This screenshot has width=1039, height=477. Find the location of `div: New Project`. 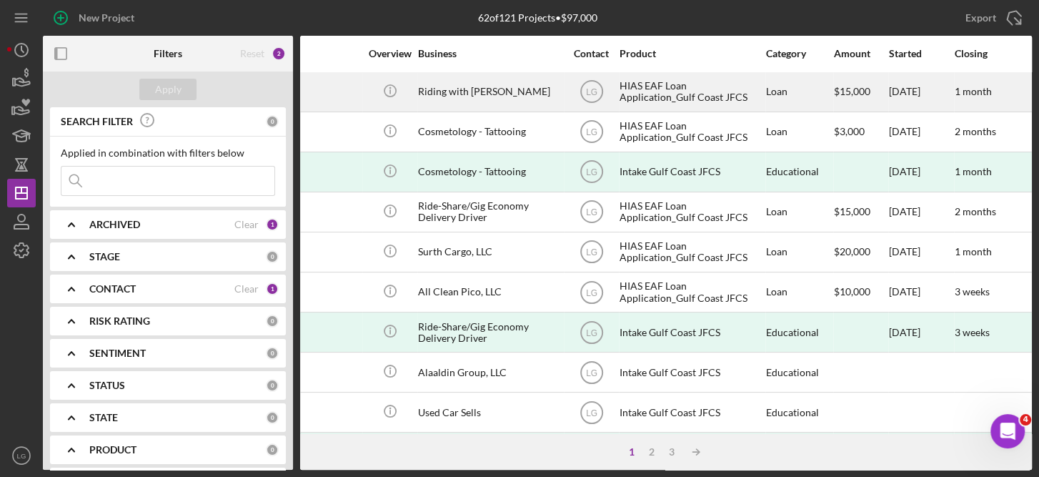

div: New Project is located at coordinates (106, 18).